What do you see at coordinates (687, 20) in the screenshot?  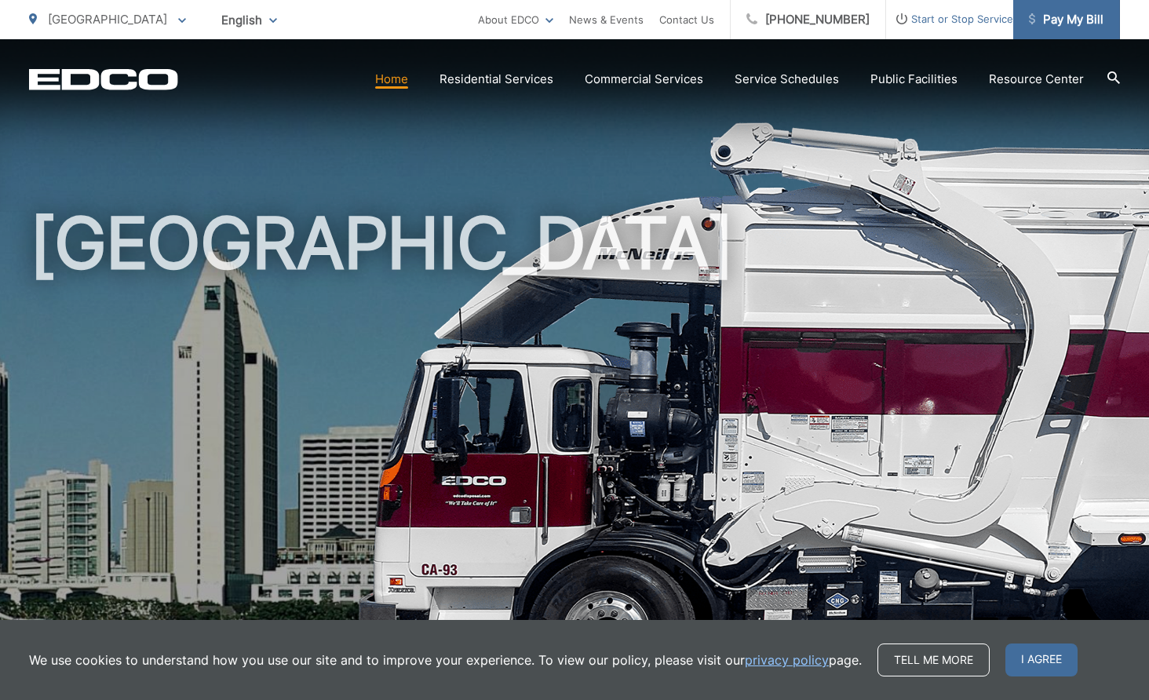 I see `a: Contact Us` at bounding box center [687, 20].